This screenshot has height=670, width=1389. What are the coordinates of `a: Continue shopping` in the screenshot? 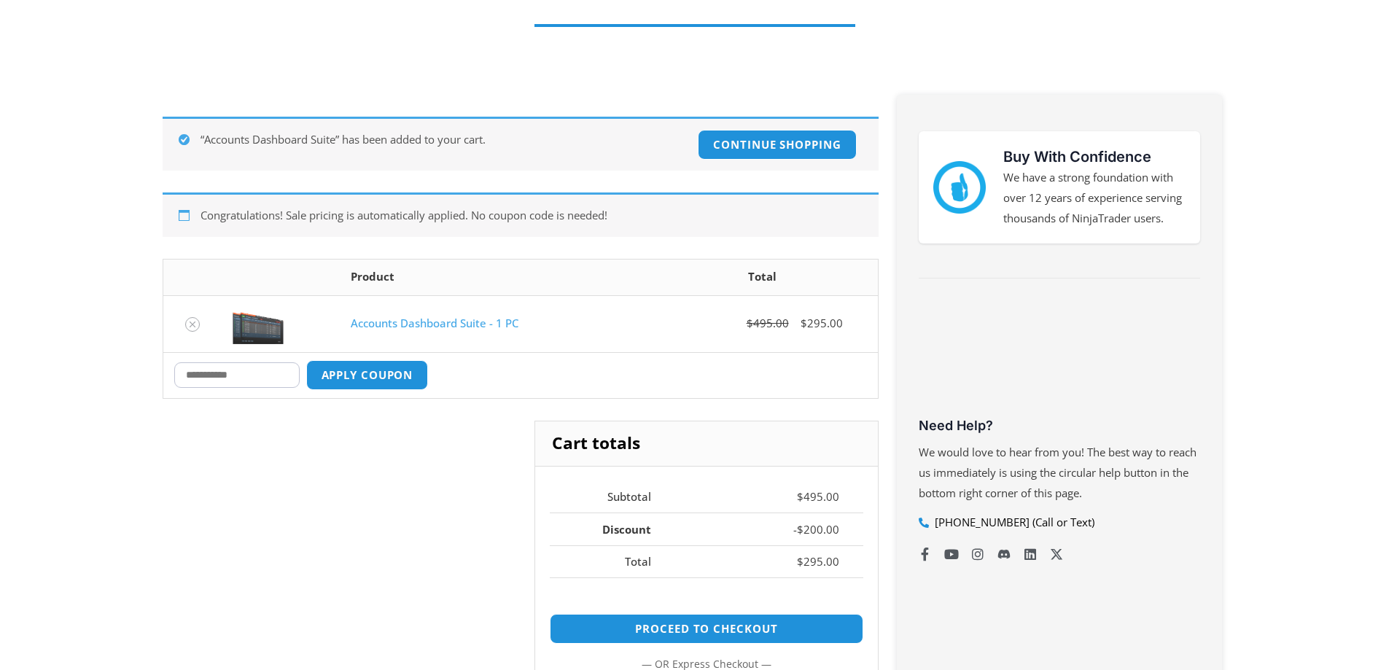 It's located at (776, 144).